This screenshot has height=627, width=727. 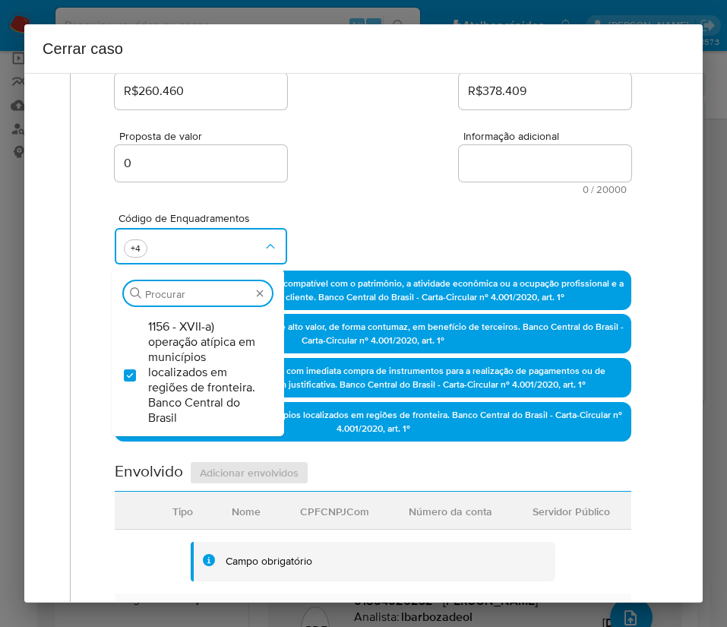 I want to click on span: Proposta de valor, so click(x=205, y=136).